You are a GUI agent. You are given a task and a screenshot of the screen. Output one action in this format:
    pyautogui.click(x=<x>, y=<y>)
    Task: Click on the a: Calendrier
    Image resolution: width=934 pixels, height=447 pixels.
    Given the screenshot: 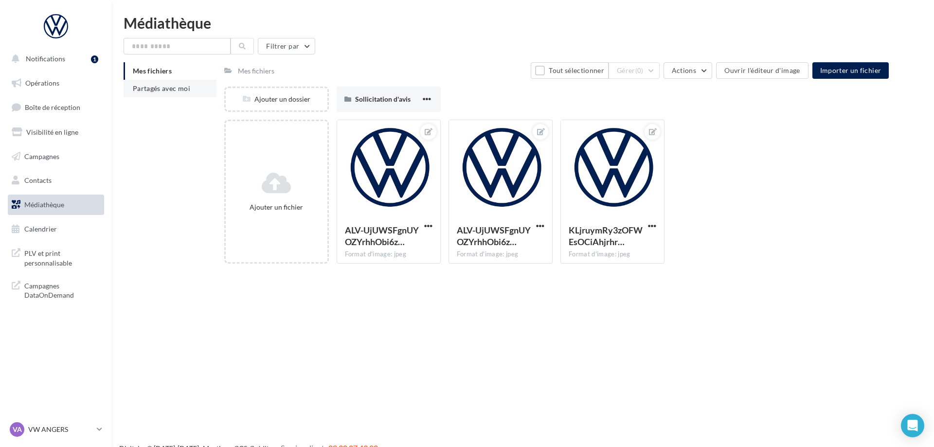 What is the action you would take?
    pyautogui.click(x=56, y=229)
    